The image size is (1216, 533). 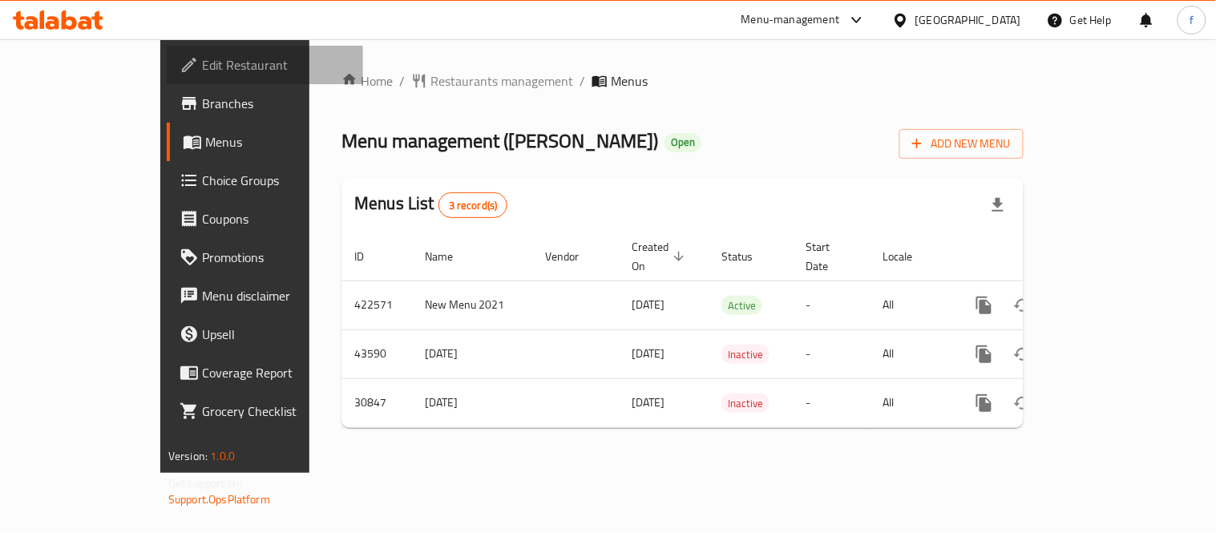 What do you see at coordinates (737, 330) in the screenshot?
I see `table: enhanced table` at bounding box center [737, 330].